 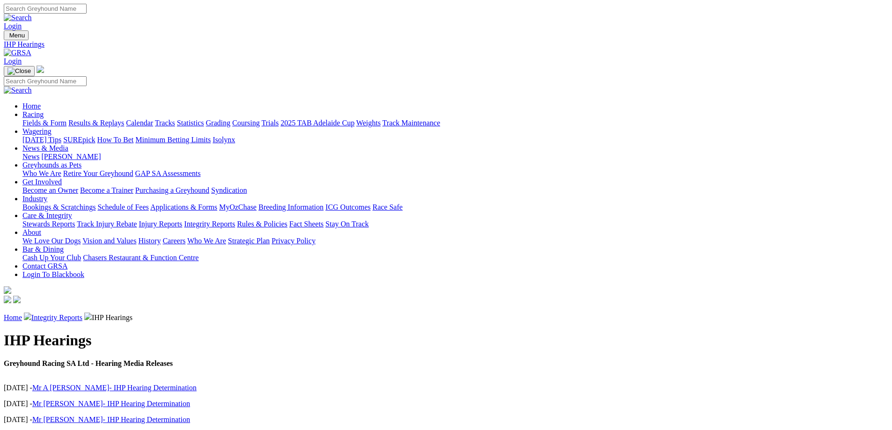 I want to click on a: Fields & Form, so click(x=44, y=123).